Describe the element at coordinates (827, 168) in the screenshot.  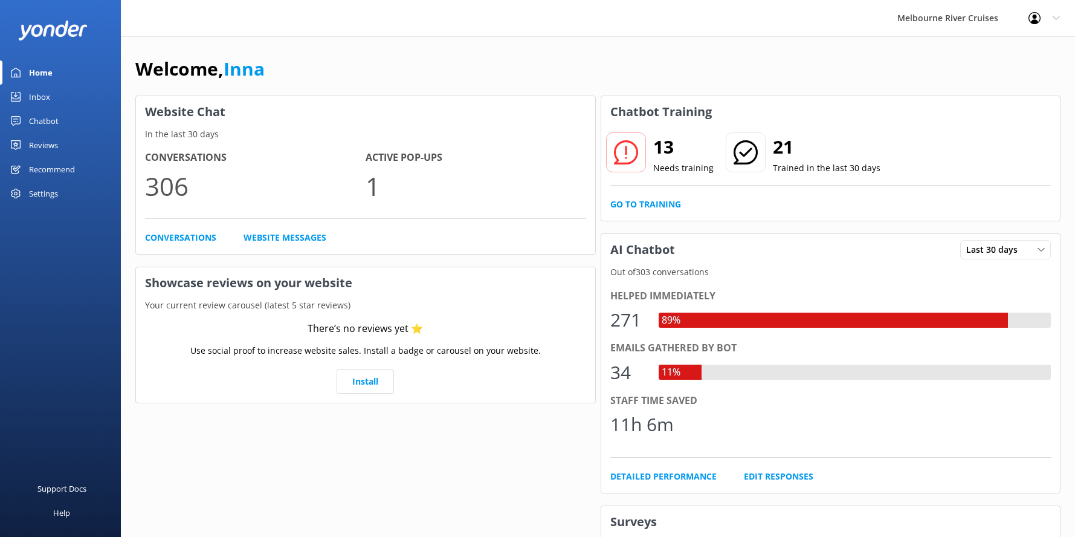
I see `p: Trained in the last 30 days` at that location.